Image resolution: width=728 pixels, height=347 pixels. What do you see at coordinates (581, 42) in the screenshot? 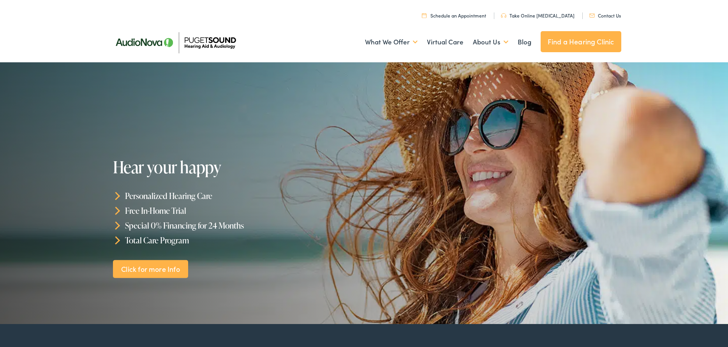
I see `a: Find a Hearing Clinic` at bounding box center [581, 42].